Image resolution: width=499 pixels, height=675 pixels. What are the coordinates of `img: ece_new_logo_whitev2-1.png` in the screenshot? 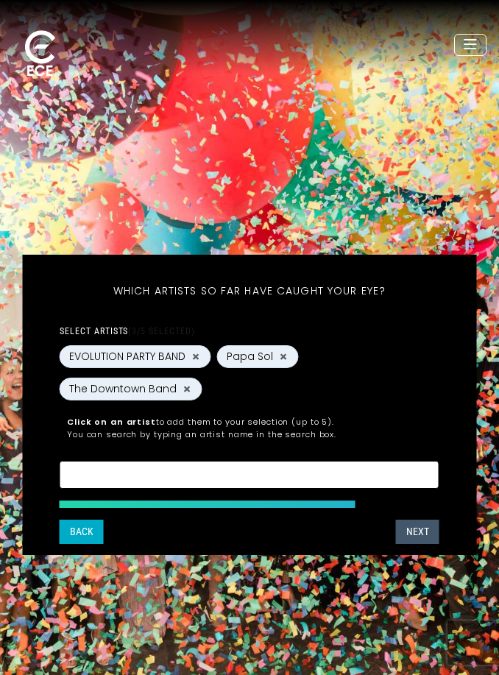 It's located at (40, 54).